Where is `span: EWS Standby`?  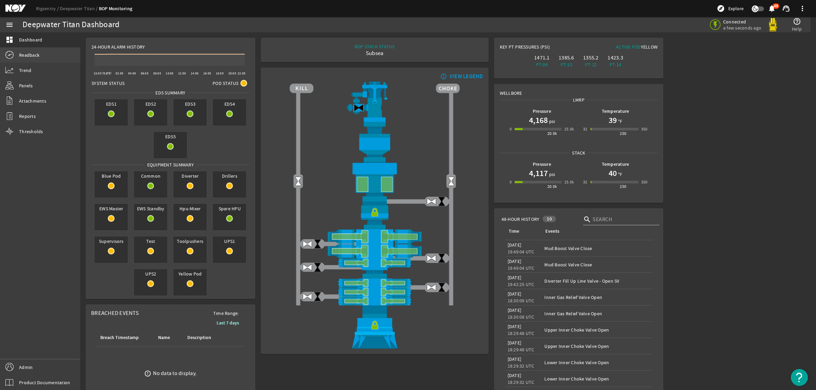
span: EWS Standby is located at coordinates (151, 209).